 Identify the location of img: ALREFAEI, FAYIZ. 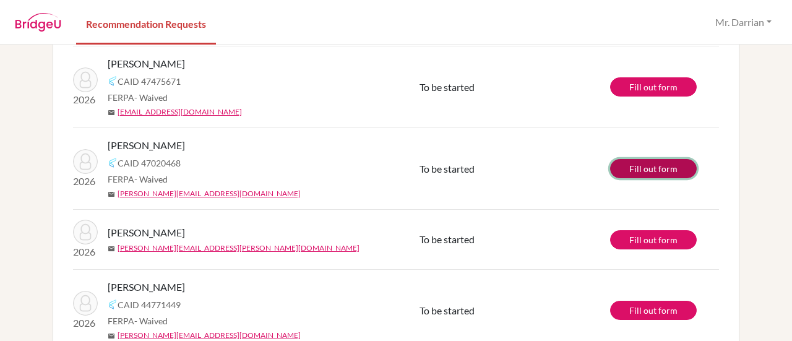
(85, 80).